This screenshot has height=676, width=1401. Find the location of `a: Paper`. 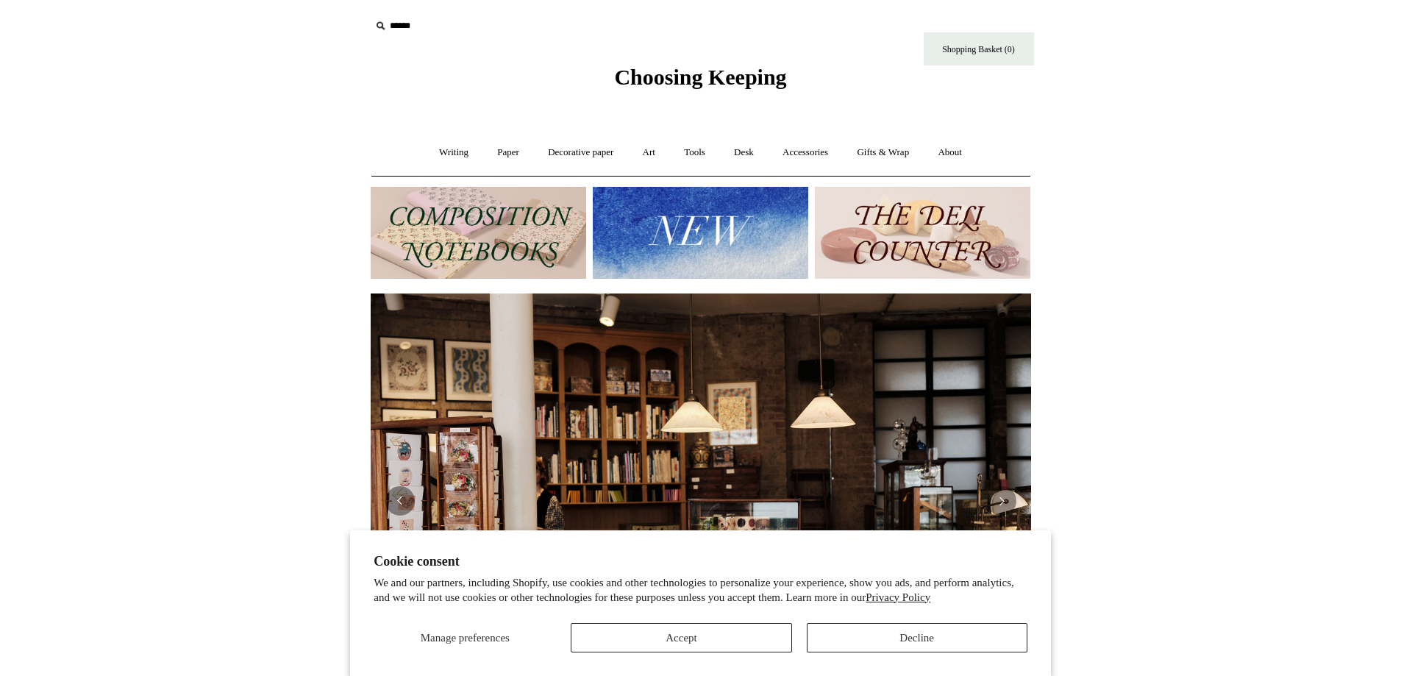

a: Paper is located at coordinates (508, 152).